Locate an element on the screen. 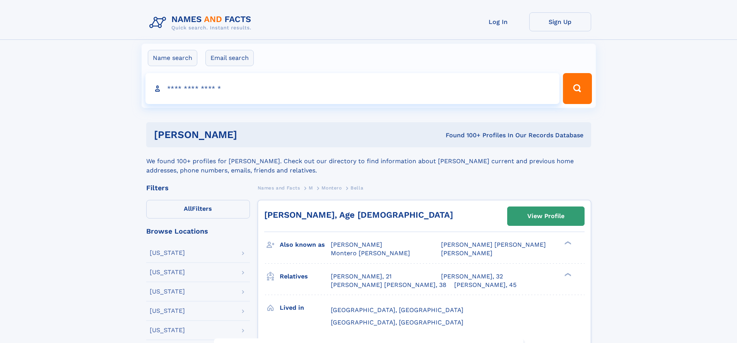  a: Names and Facts is located at coordinates (279, 188).